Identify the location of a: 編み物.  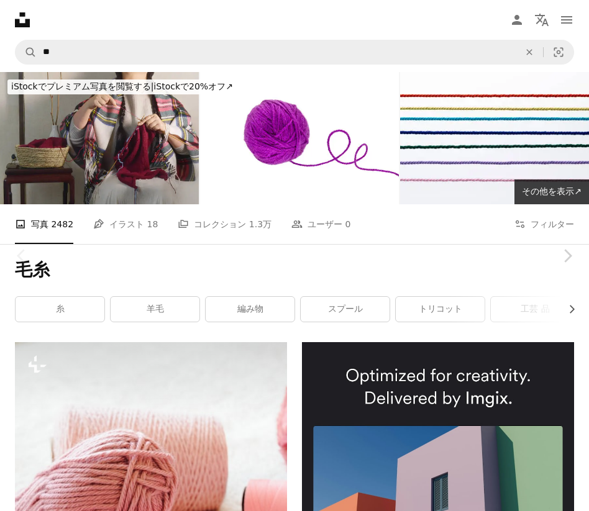
(250, 309).